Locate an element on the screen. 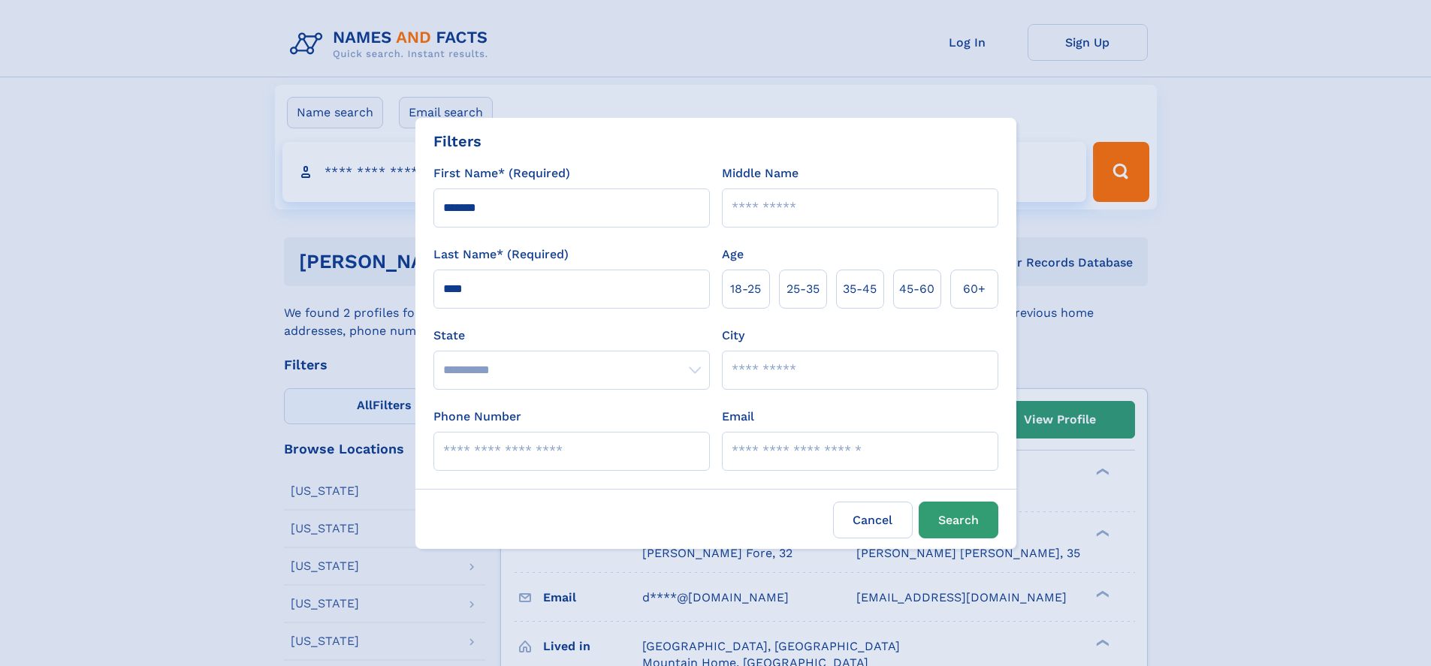 The height and width of the screenshot is (666, 1431). label: City is located at coordinates (733, 336).